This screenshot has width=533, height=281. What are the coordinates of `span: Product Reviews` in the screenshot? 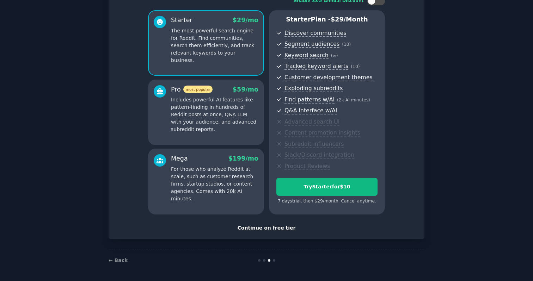 It's located at (307, 166).